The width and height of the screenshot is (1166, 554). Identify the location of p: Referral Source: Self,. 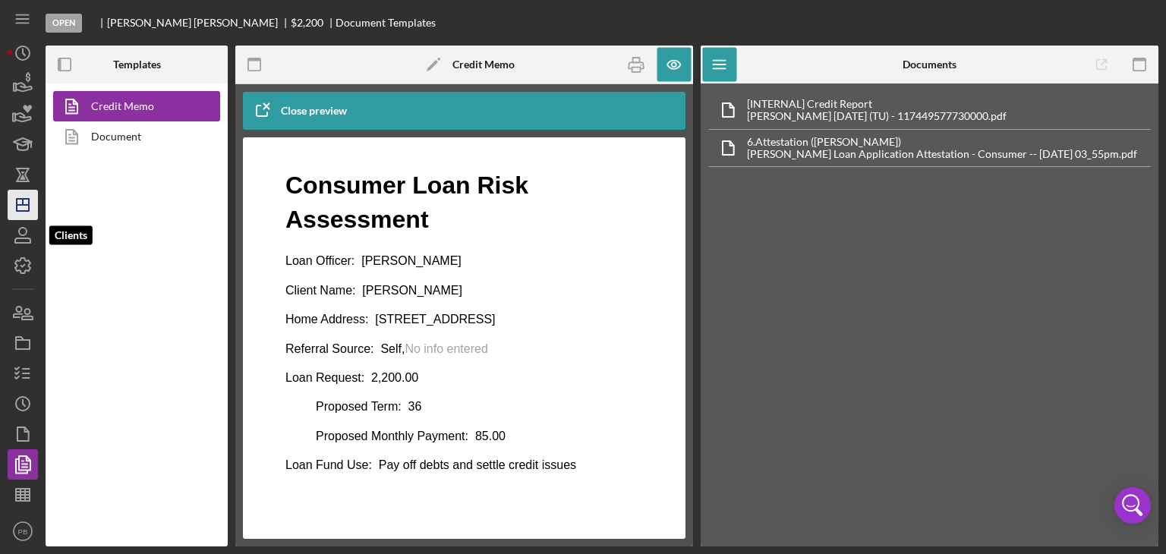
(191, 197).